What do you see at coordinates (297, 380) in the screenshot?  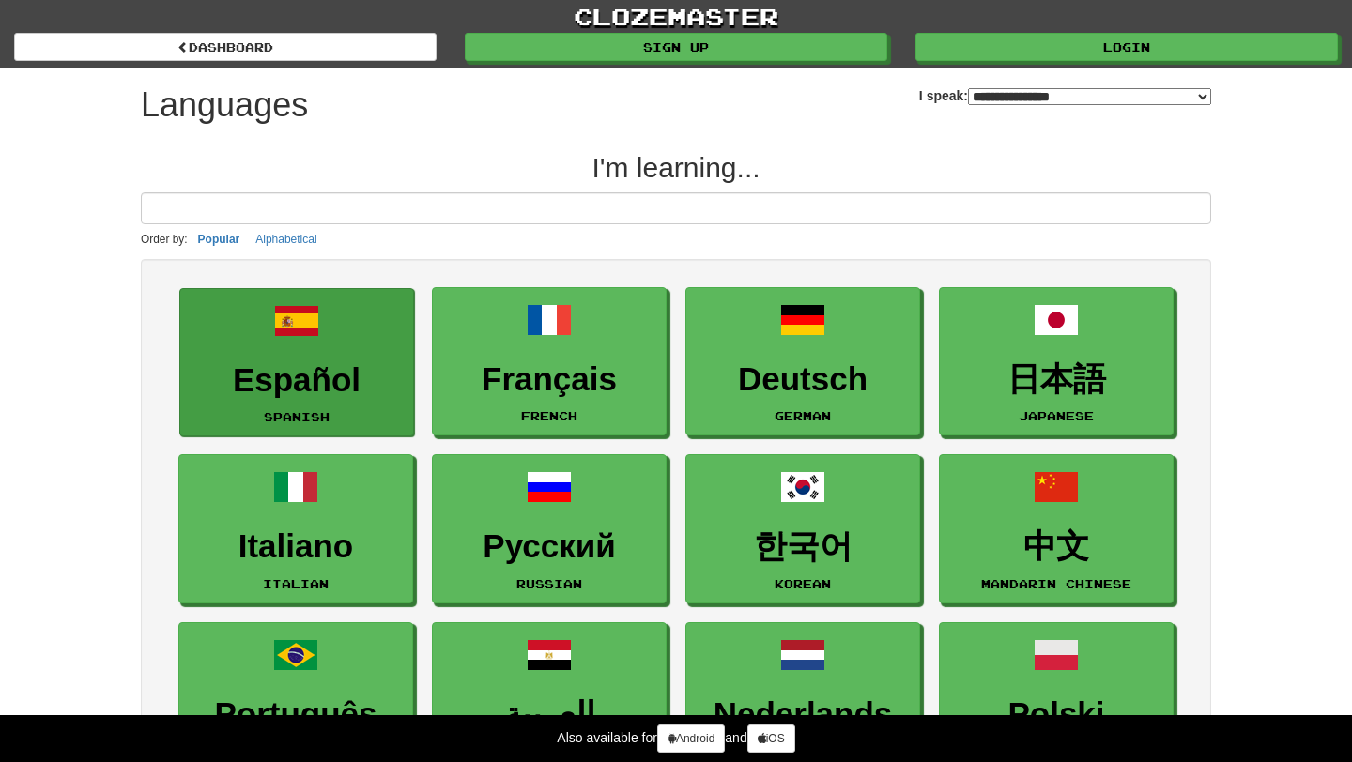 I see `h3: Español` at bounding box center [297, 380].